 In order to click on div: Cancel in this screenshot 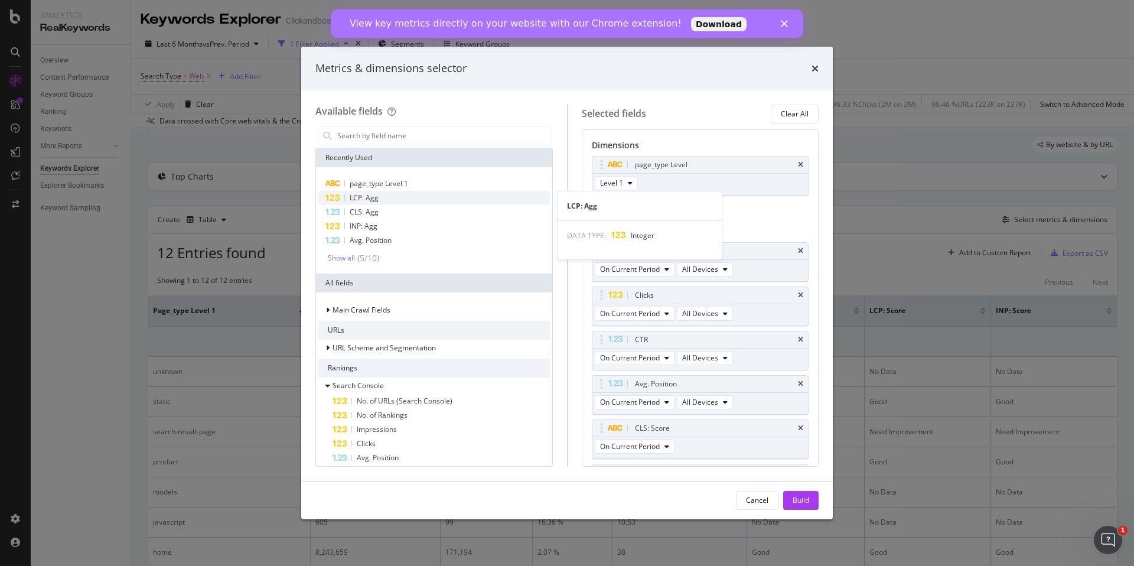, I will do `click(757, 500)`.